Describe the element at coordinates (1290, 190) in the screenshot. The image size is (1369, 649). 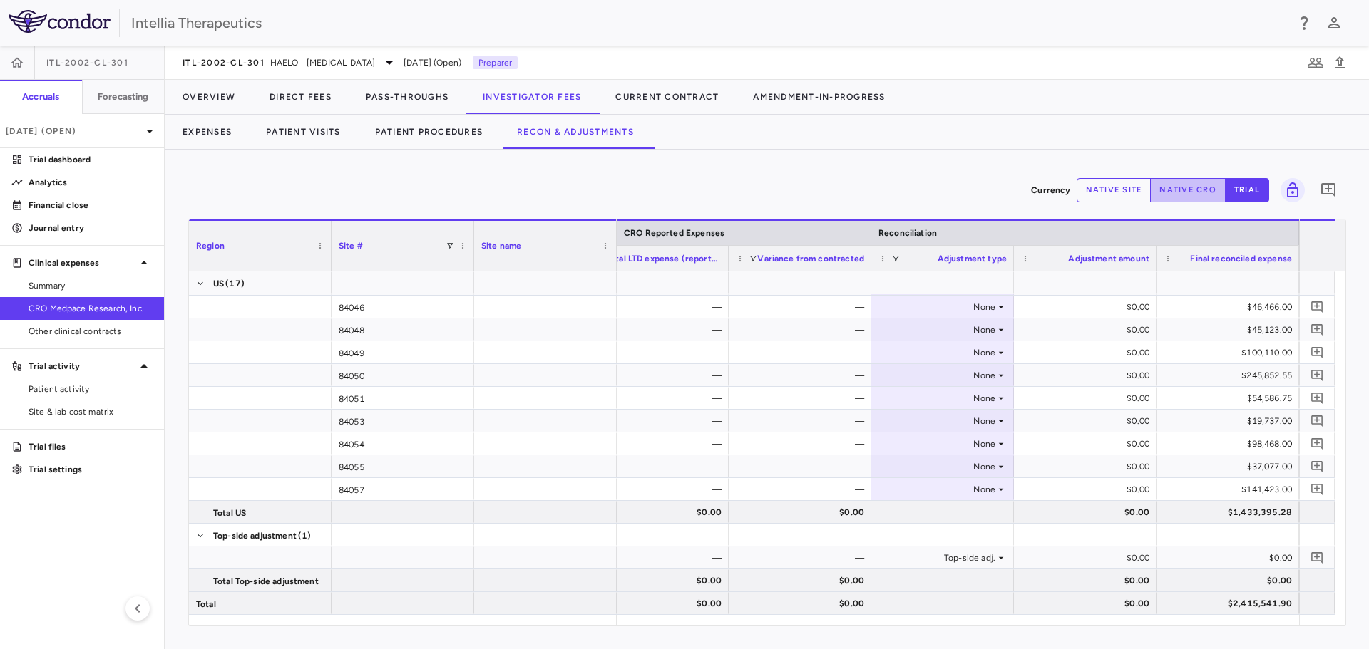
I see `span: Lock grid` at that location.